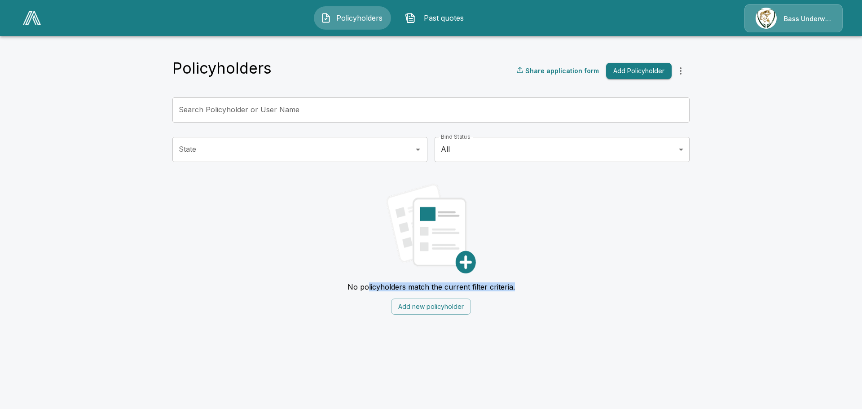 The width and height of the screenshot is (862, 409). What do you see at coordinates (444, 18) in the screenshot?
I see `span: Past quotes` at bounding box center [444, 18].